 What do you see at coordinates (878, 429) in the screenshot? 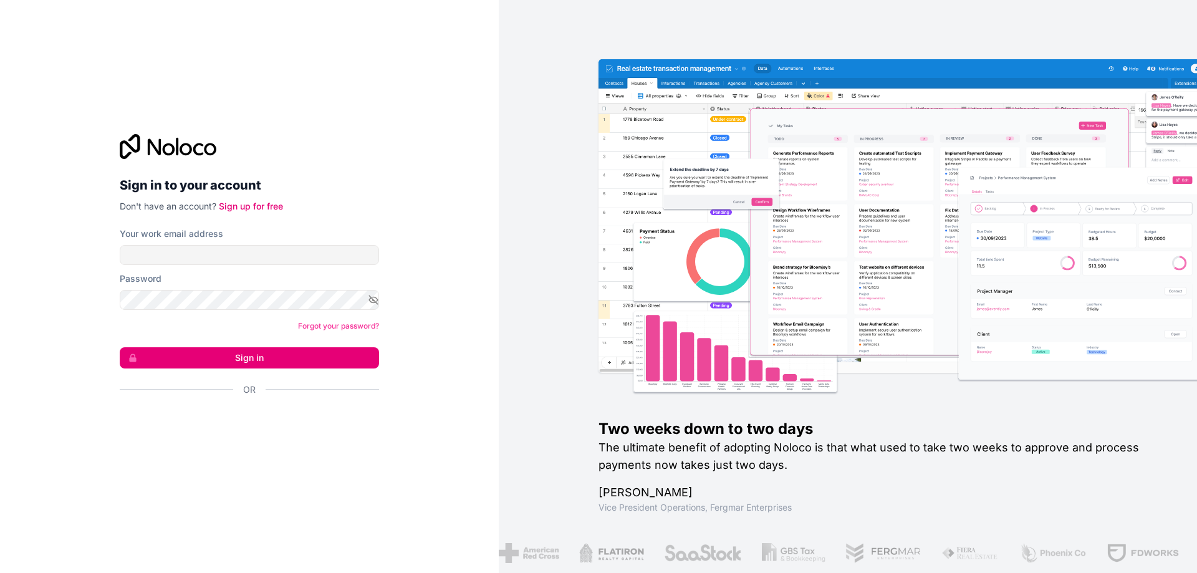
I see `h1: Two weeks down to two days` at bounding box center [878, 429].